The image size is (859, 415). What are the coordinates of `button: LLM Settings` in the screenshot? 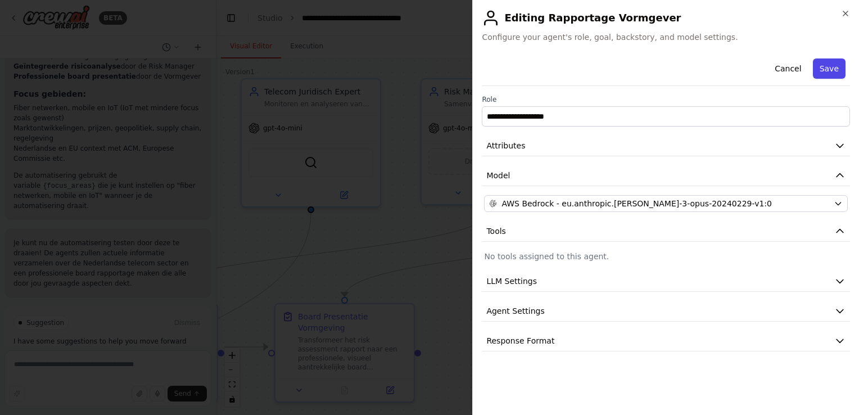 It's located at (666, 281).